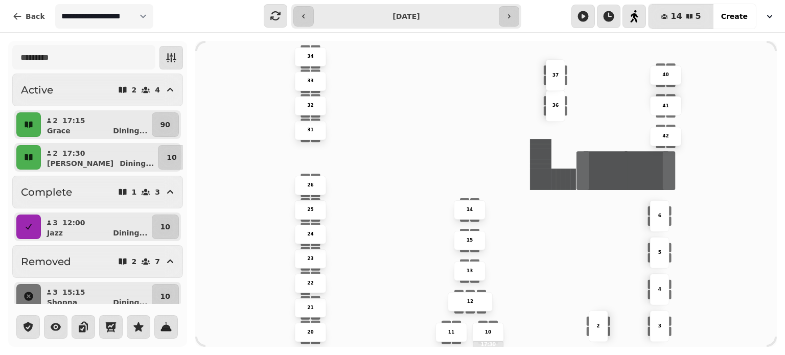 The height and width of the screenshot is (355, 785). Describe the element at coordinates (310, 234) in the screenshot. I see `p: 24` at that location.